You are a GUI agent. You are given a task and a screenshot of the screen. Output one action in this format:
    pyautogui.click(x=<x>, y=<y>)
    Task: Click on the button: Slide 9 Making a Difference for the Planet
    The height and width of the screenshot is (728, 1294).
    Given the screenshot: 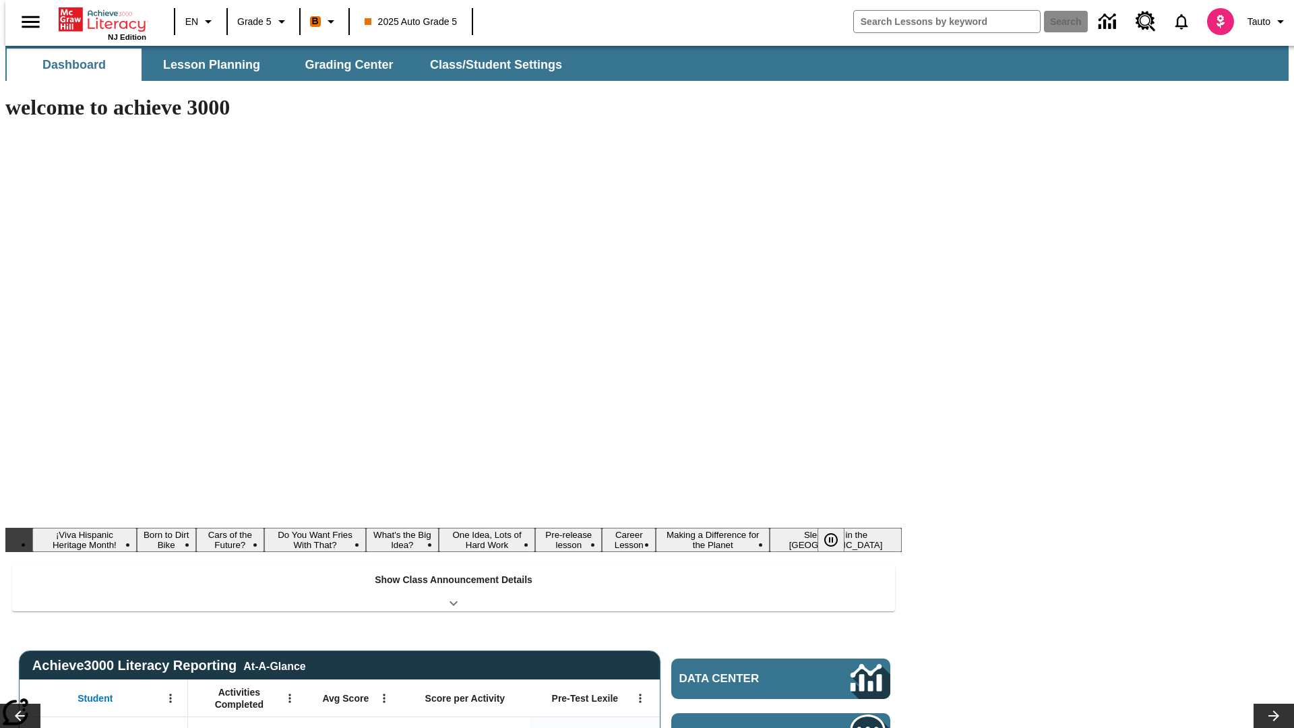 What is the action you would take?
    pyautogui.click(x=713, y=540)
    